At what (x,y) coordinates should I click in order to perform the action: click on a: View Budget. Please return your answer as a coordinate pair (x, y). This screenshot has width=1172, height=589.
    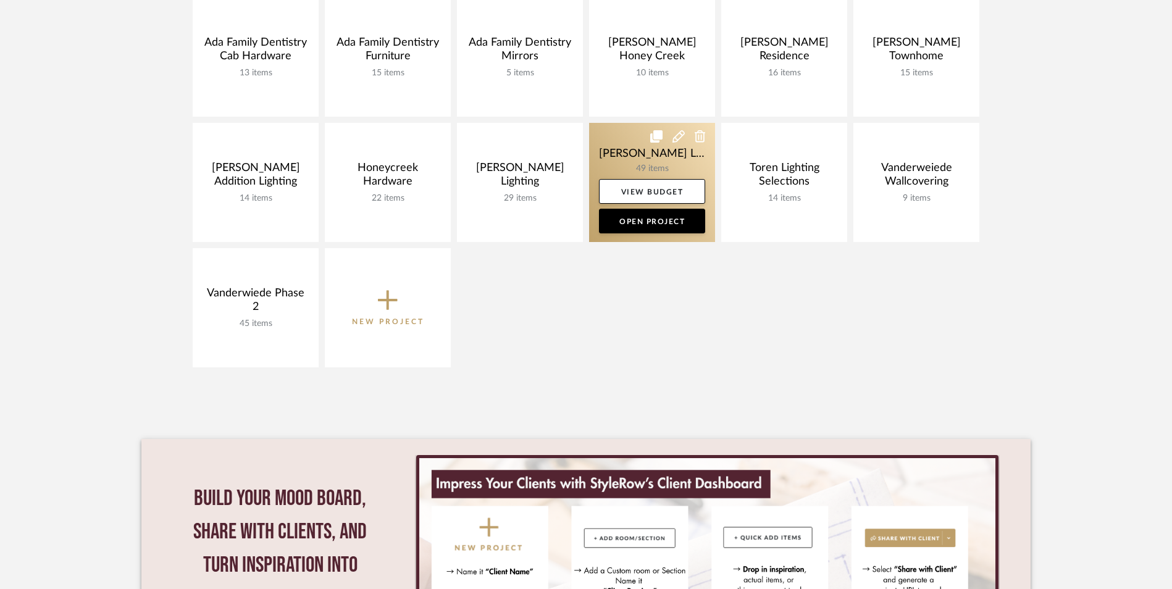
    Looking at the image, I should click on (652, 191).